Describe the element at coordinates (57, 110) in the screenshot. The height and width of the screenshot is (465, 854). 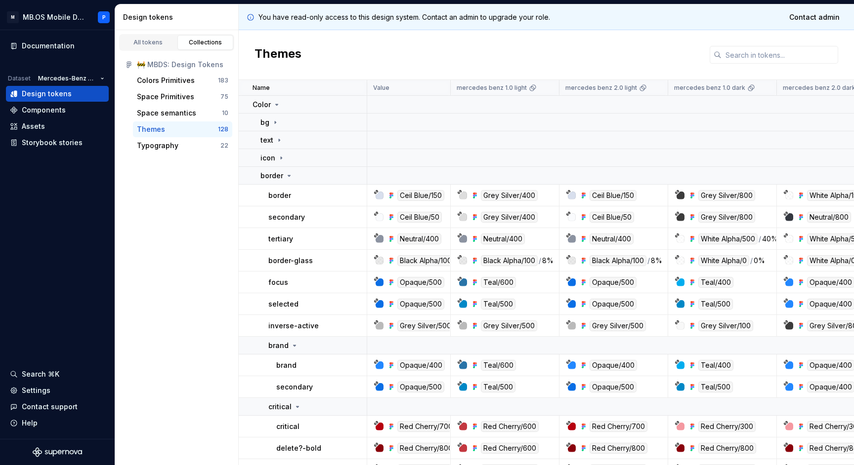
I see `a: Components` at that location.